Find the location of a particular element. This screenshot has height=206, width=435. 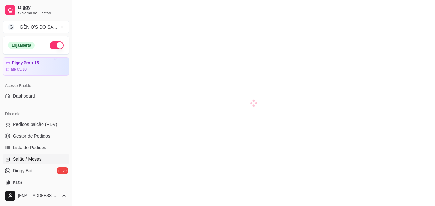

button: Alterar Status is located at coordinates (57, 45).